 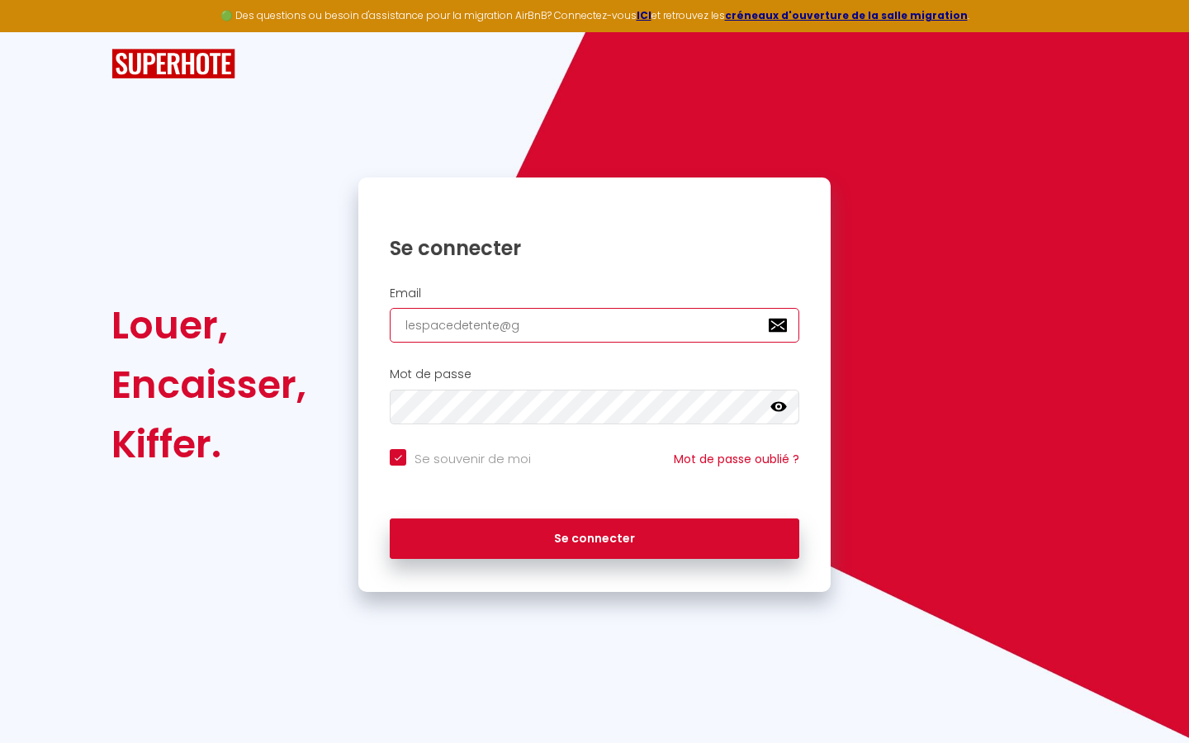 I want to click on button: Ouvrir le widget de chat LiveChat, so click(x=38, y=31).